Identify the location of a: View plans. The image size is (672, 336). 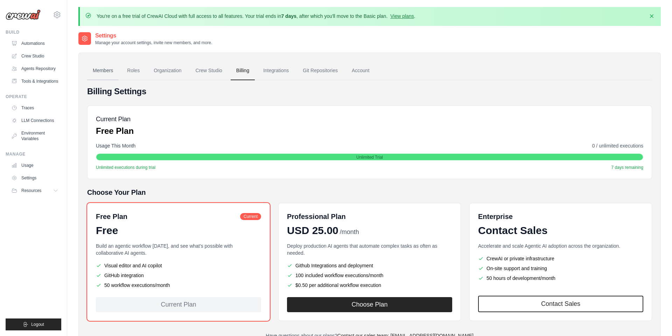
(402, 16).